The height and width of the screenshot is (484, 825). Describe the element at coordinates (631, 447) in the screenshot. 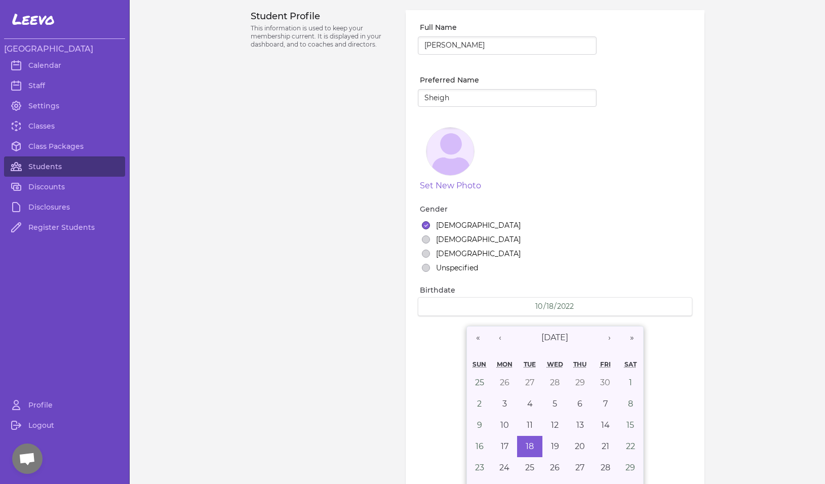

I see `button: October 22, 2022` at that location.